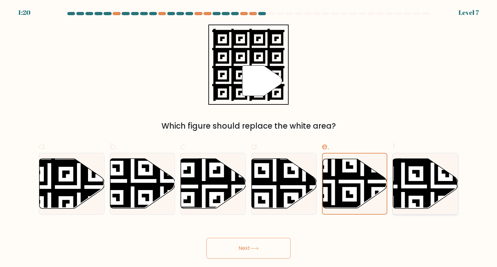  What do you see at coordinates (325, 146) in the screenshot?
I see `span: e.` at bounding box center [325, 146].